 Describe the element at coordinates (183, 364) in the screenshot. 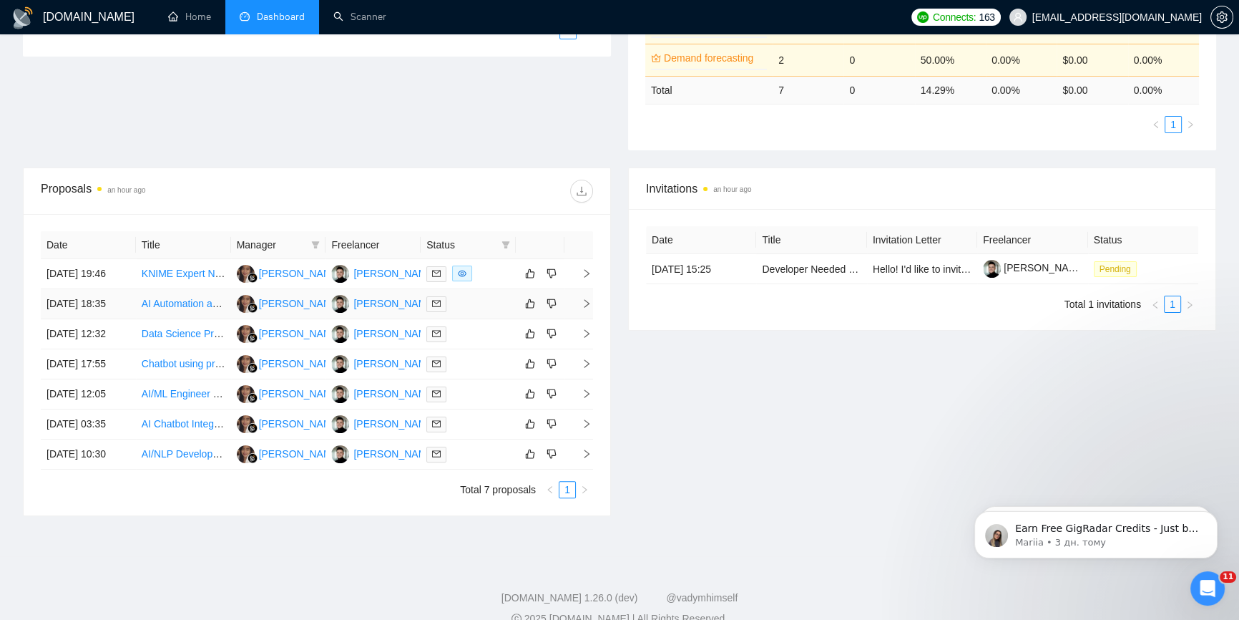

I see `td: Chatbot using private AI or DB` at that location.